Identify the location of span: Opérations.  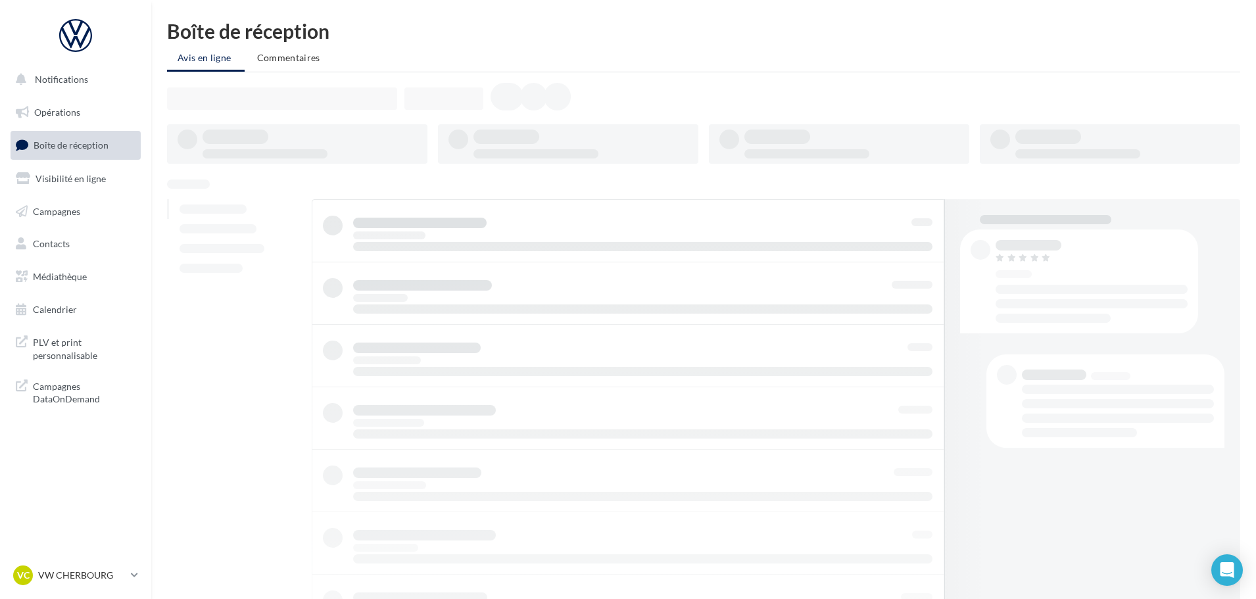
(57, 112).